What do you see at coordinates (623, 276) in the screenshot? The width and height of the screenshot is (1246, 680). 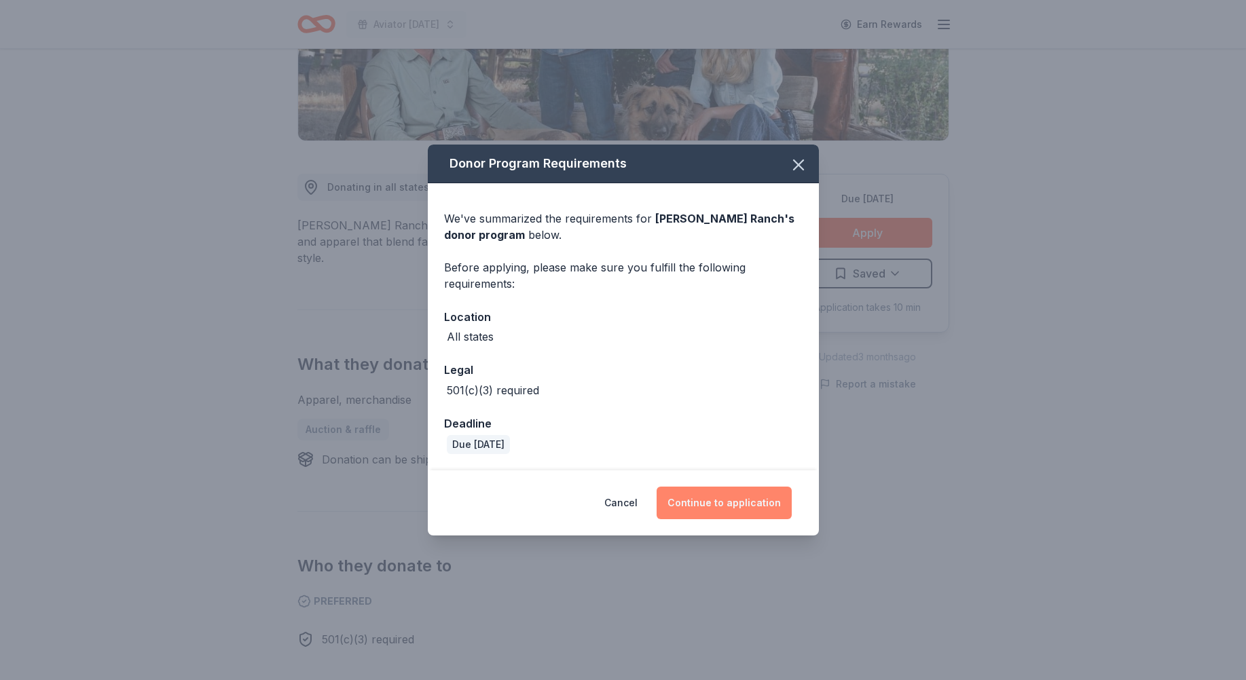 I see `div: Before applying, please make sure you fulfill the following requirements:` at bounding box center [623, 276].